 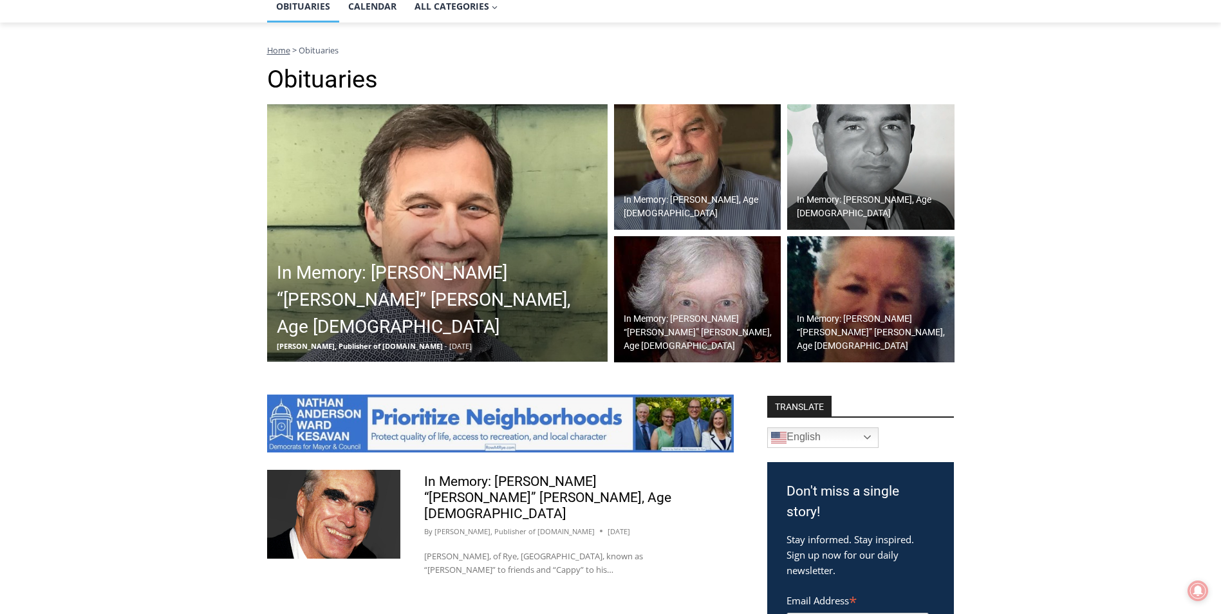 I want to click on strong: TRANSLATE, so click(x=799, y=406).